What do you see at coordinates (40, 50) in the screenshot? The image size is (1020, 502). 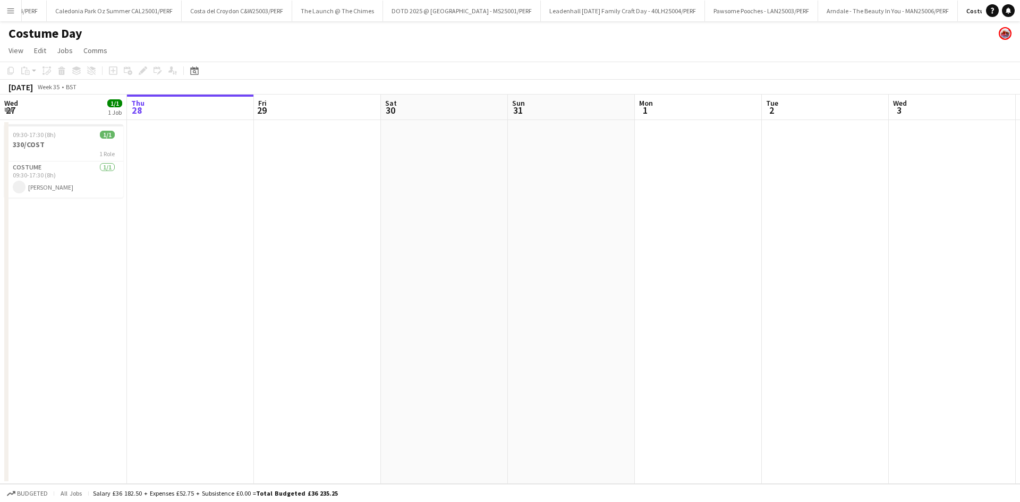 I see `span: Edit` at bounding box center [40, 50].